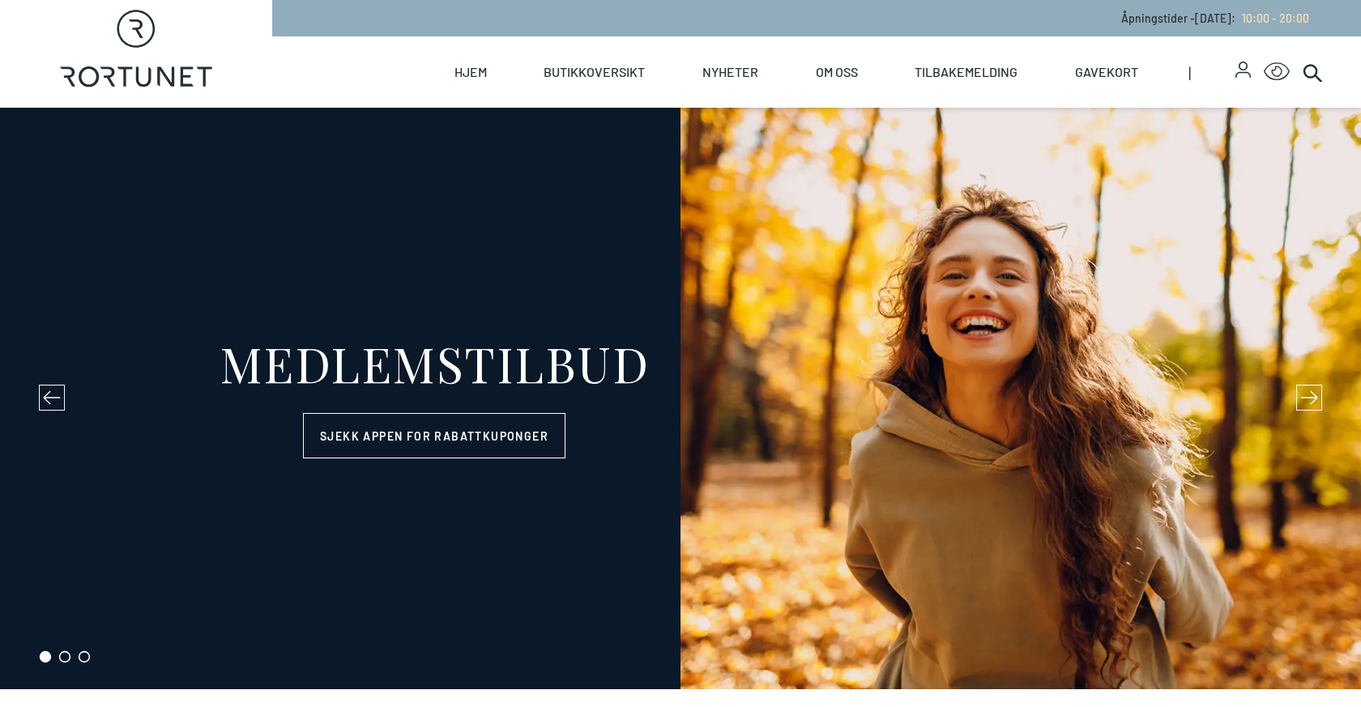  Describe the element at coordinates (837, 72) in the screenshot. I see `a: Om oss` at that location.